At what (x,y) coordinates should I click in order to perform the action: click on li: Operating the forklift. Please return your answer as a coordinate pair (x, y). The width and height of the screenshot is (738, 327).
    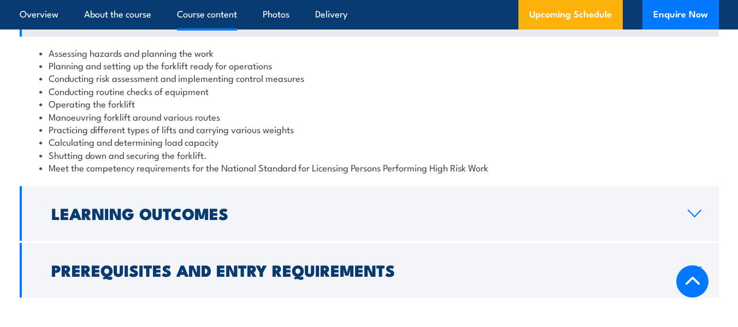
    Looking at the image, I should click on (369, 103).